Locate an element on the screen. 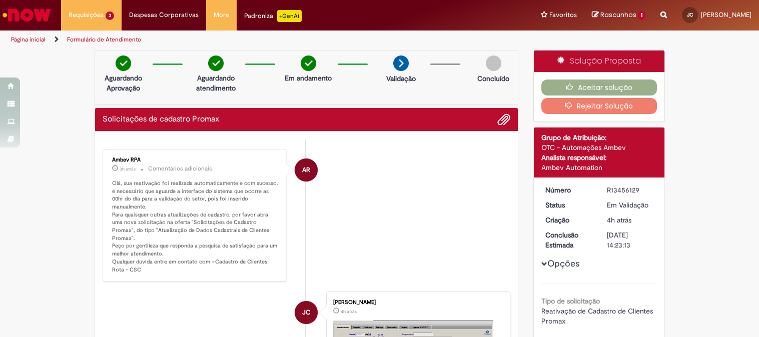 This screenshot has height=337, width=759. p: Olá, sua reativação foi realizada automaticamente e com sucesso. é necessário que aguarde a inter... is located at coordinates (195, 227).